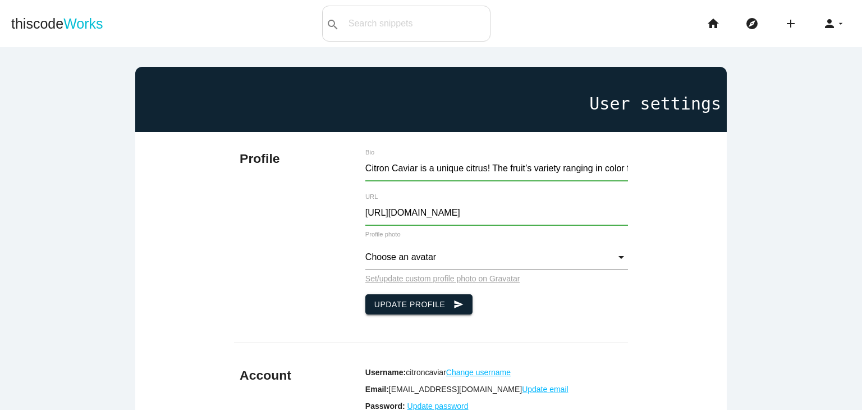 This screenshot has width=862, height=410. What do you see at coordinates (83, 24) in the screenshot?
I see `span: Works` at bounding box center [83, 24].